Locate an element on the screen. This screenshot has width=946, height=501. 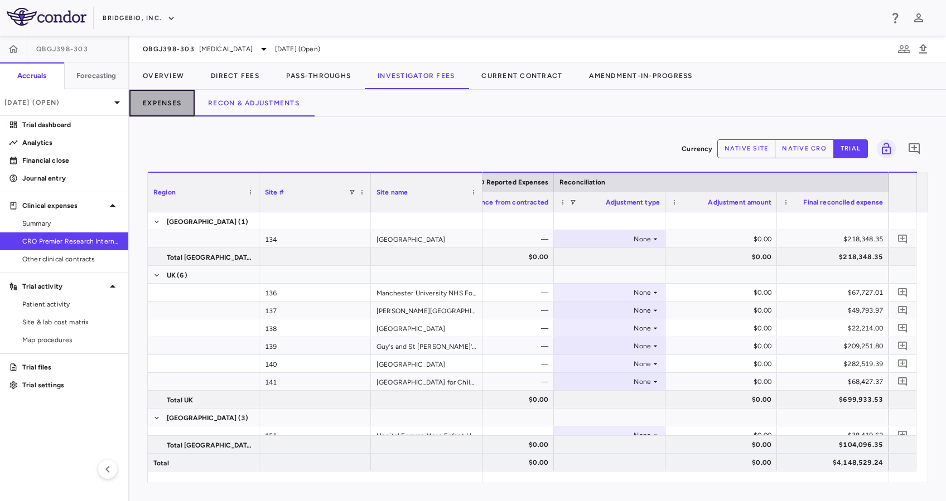
div: $4,148,529.24 is located at coordinates (835, 463).